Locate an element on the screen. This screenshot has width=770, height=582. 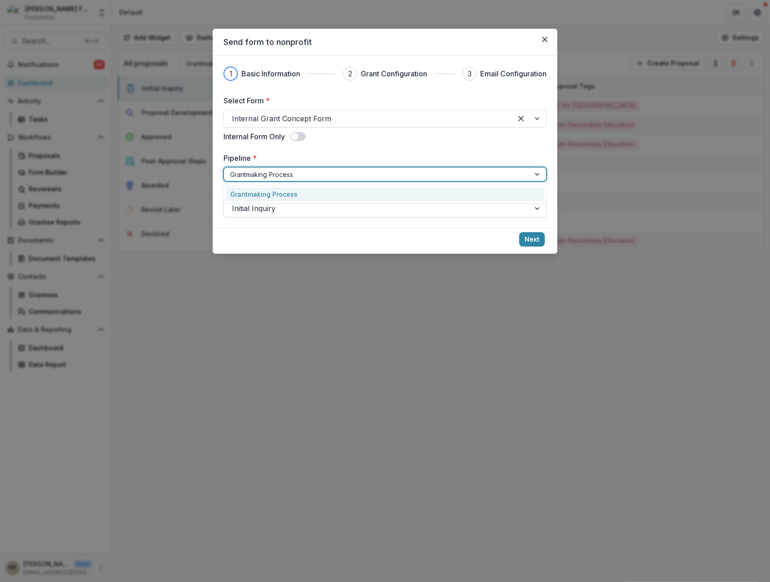
label: Pipeline is located at coordinates (382, 158).